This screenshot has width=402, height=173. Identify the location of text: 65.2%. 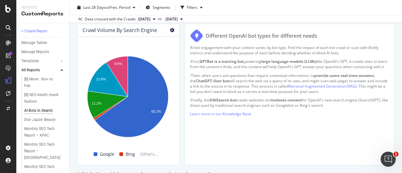
(156, 111).